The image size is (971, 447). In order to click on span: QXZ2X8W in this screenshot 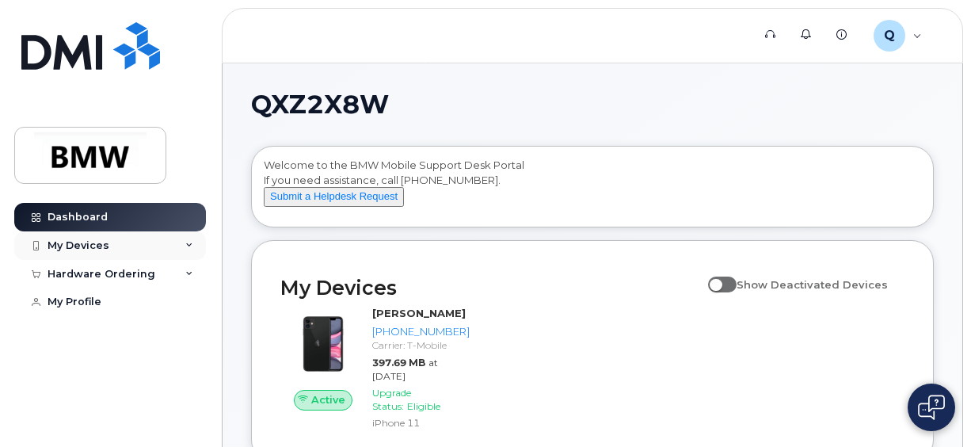, I will do `click(320, 105)`.